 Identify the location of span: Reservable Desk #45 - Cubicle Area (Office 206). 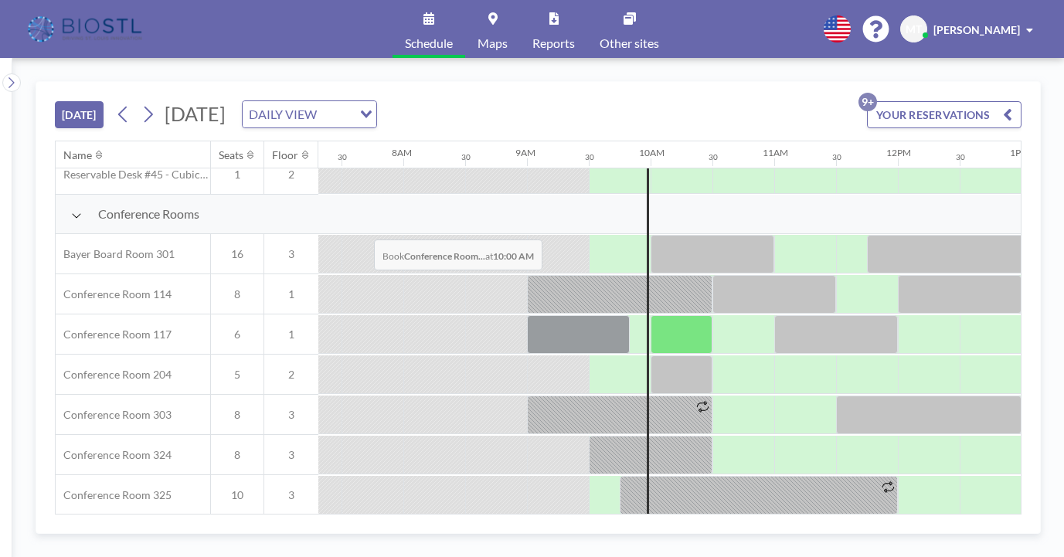
(133, 175).